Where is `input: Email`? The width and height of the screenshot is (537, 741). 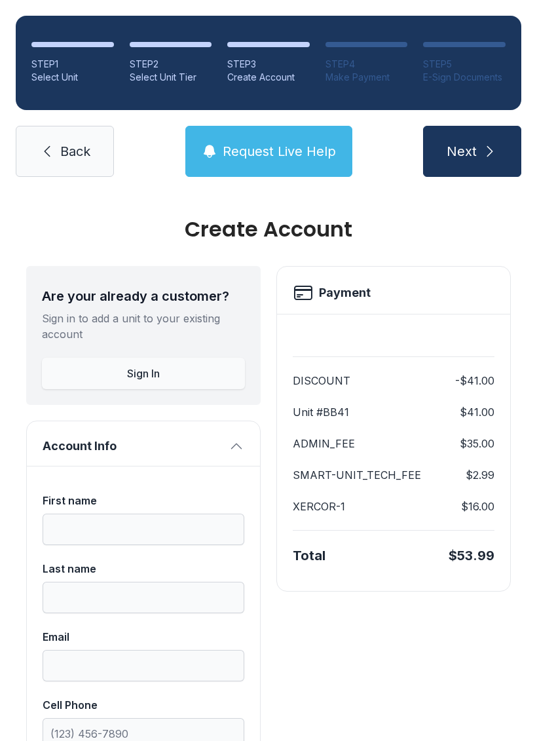
input: Email is located at coordinates (143, 665).